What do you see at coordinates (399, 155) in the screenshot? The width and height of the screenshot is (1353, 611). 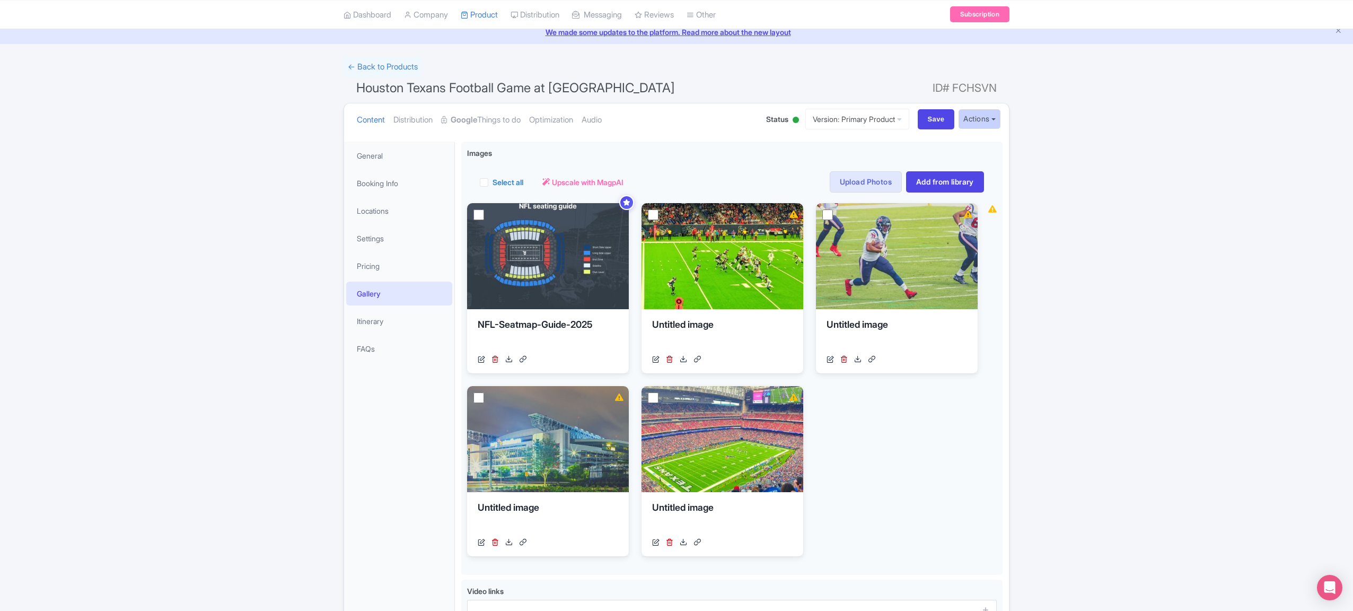 I see `a: General` at bounding box center [399, 155].